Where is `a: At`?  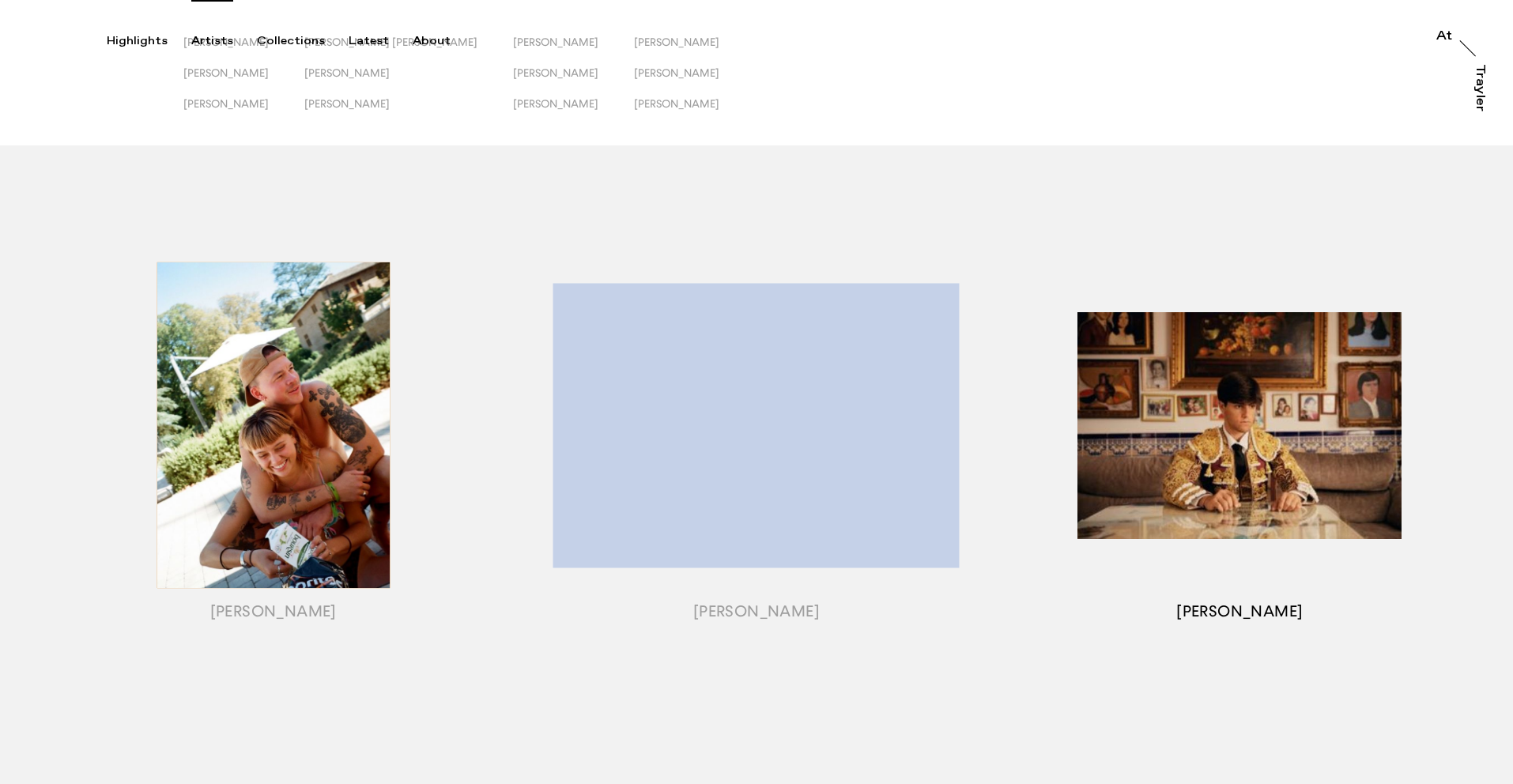
a: At is located at coordinates (1444, 38).